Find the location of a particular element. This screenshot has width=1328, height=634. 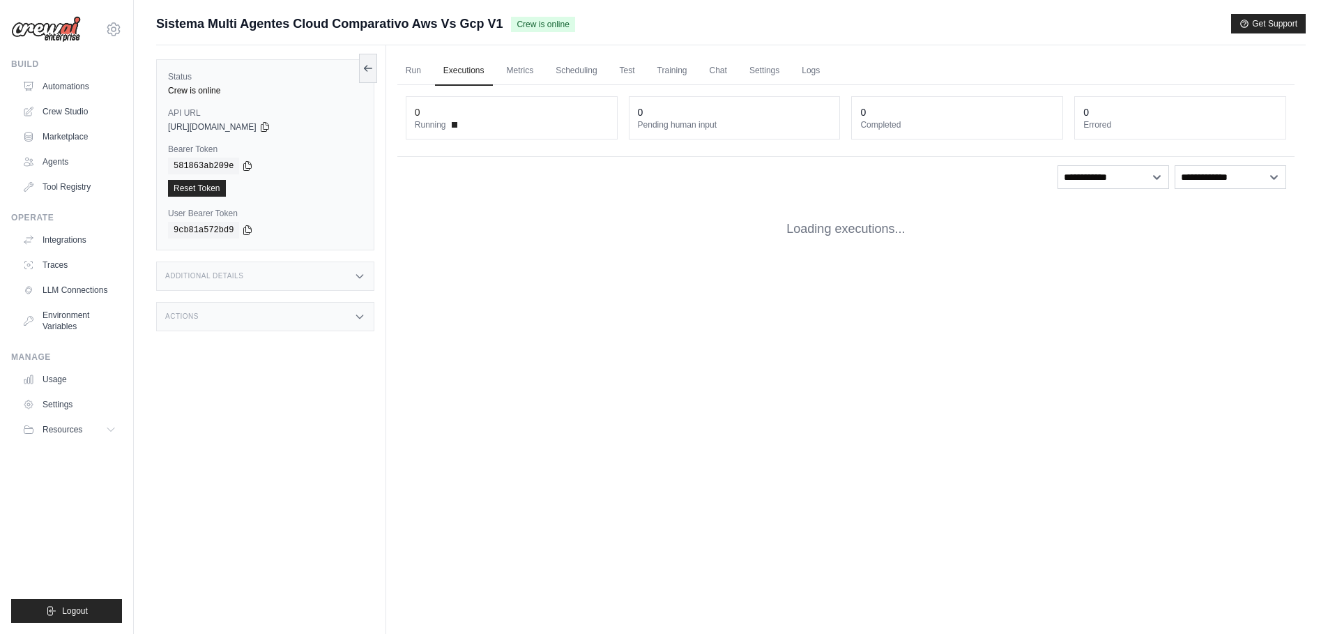

a: Metrics is located at coordinates (520, 71).